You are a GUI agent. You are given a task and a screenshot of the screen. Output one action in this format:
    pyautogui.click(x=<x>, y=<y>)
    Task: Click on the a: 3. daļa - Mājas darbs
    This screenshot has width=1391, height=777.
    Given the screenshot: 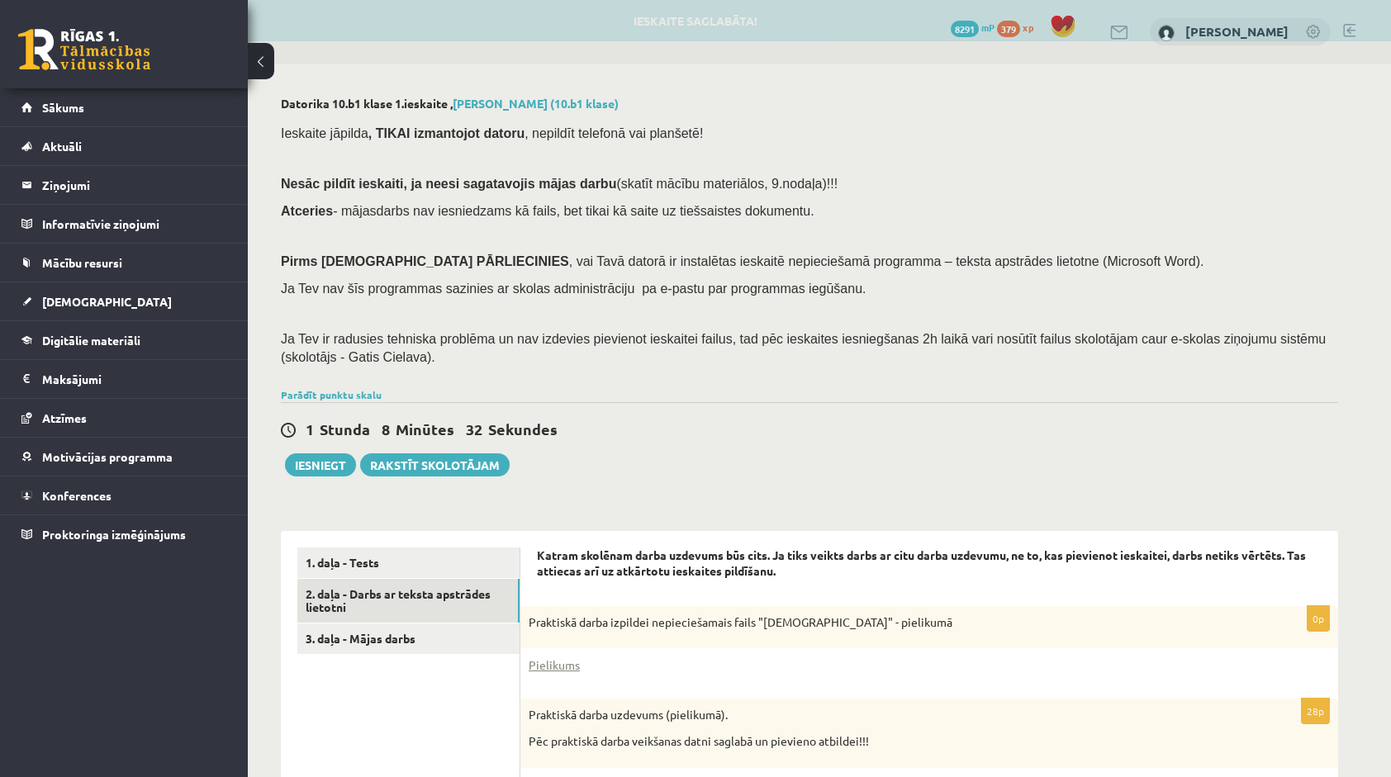 What is the action you would take?
    pyautogui.click(x=408, y=638)
    